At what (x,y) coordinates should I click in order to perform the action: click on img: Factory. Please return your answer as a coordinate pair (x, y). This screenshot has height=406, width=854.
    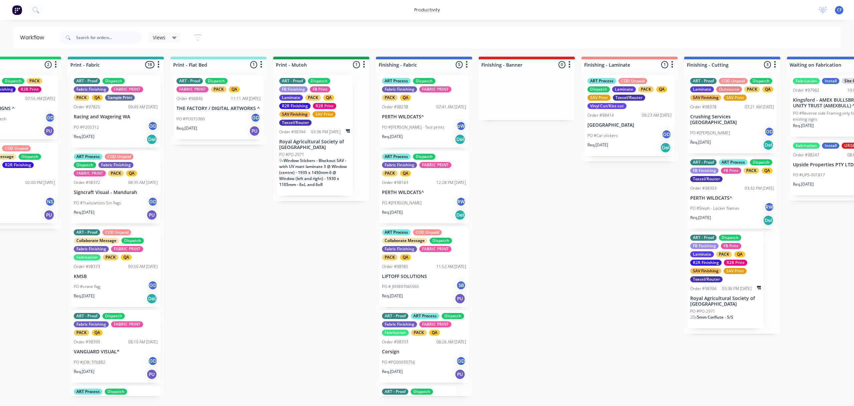
    Looking at the image, I should click on (17, 10).